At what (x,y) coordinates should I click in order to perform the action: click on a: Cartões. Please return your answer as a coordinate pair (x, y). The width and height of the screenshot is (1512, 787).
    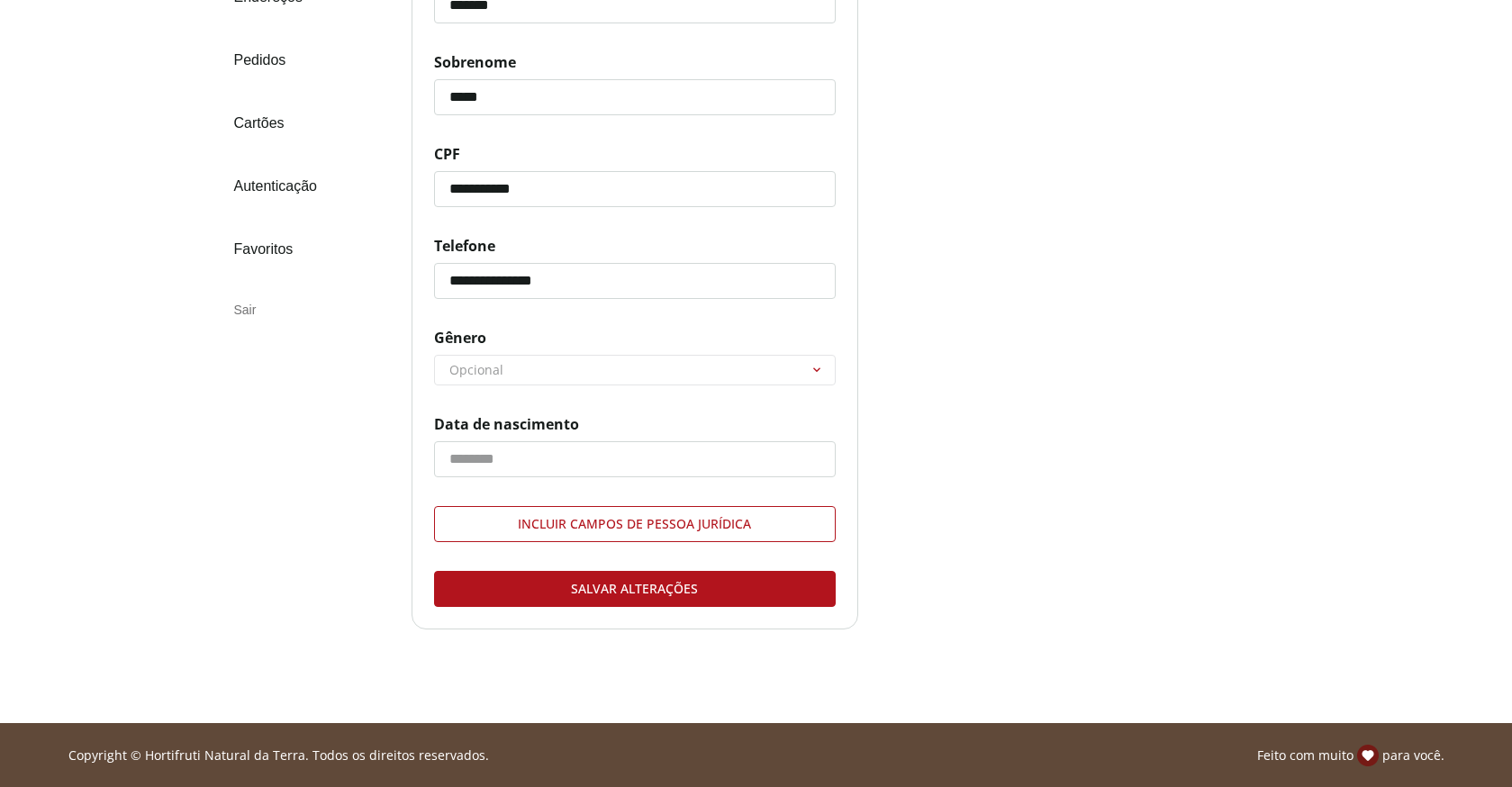
    Looking at the image, I should click on (306, 124).